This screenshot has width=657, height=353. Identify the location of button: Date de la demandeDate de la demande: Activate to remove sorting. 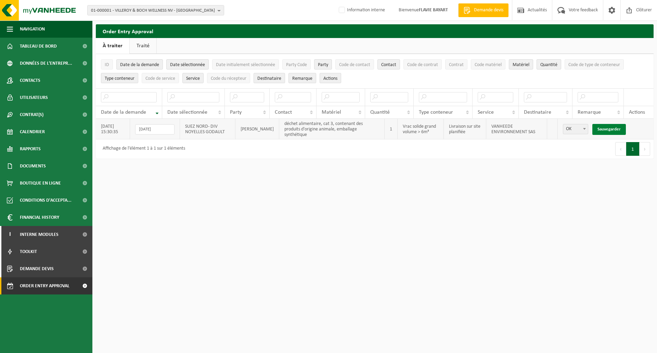
(140, 64).